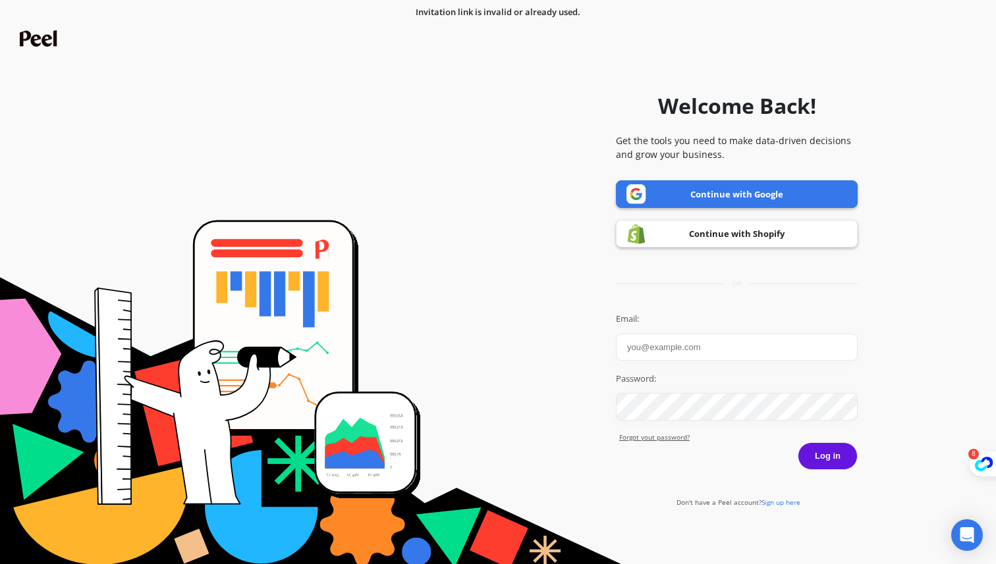  What do you see at coordinates (636, 194) in the screenshot?
I see `img: Google logo` at bounding box center [636, 194].